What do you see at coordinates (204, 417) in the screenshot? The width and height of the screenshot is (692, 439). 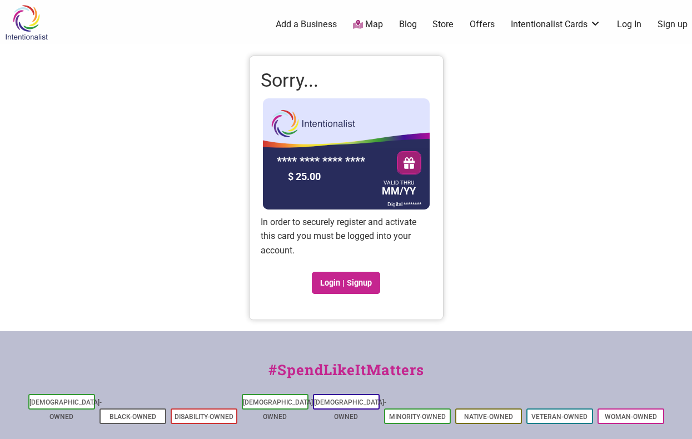 I see `a: Disability-Owned` at bounding box center [204, 417].